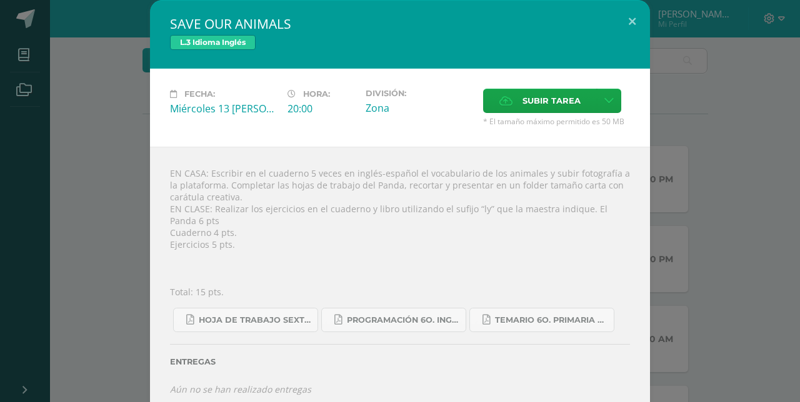  I want to click on span: Hoja de trabajo SEXTO1.pdf, so click(255, 320).